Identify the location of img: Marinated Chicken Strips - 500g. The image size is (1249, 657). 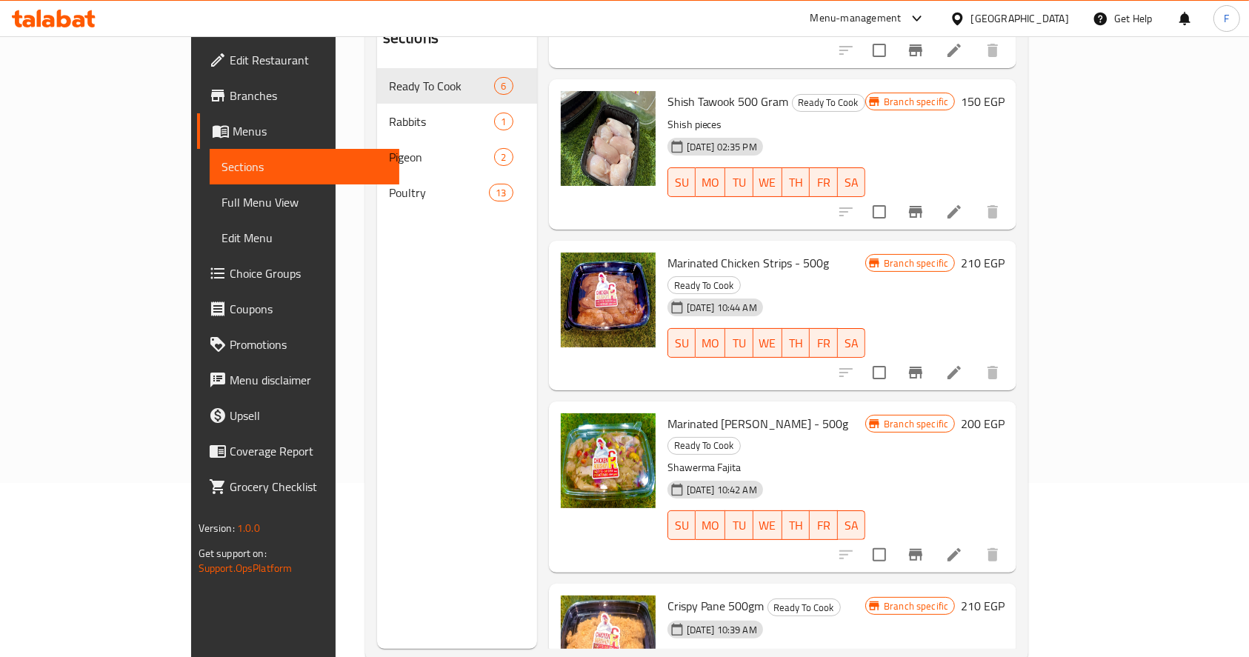
(608, 300).